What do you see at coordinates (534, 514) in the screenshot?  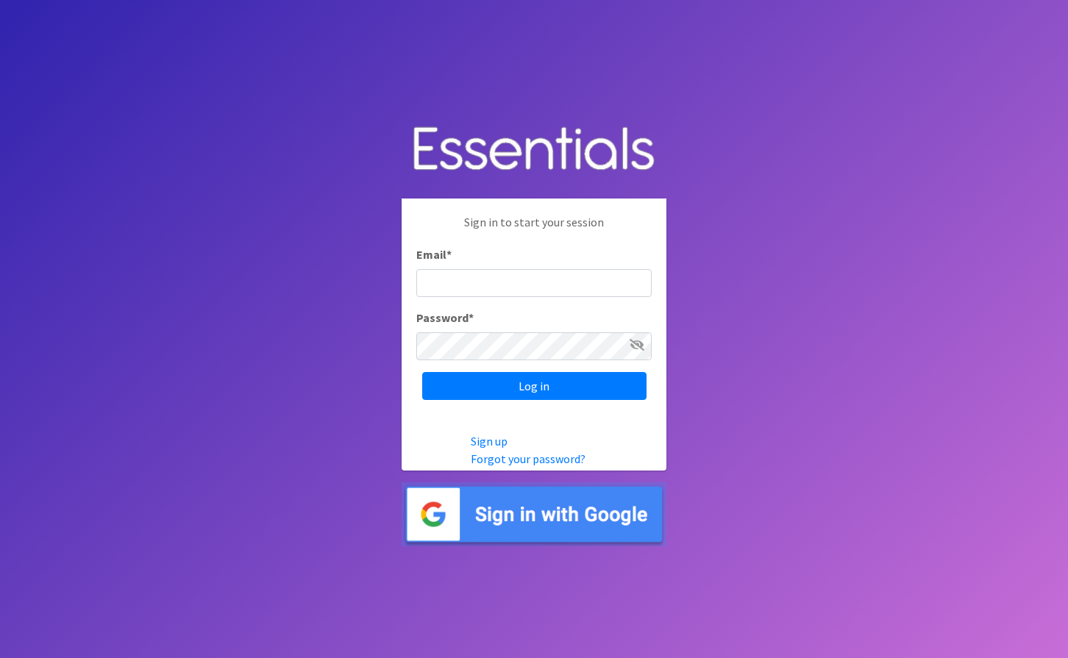 I see `img: Sign in with Google` at bounding box center [534, 514].